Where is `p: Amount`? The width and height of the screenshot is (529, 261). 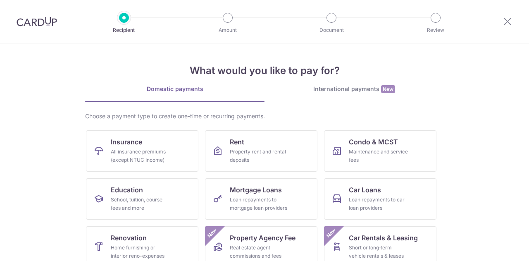
p: Amount is located at coordinates (228, 30).